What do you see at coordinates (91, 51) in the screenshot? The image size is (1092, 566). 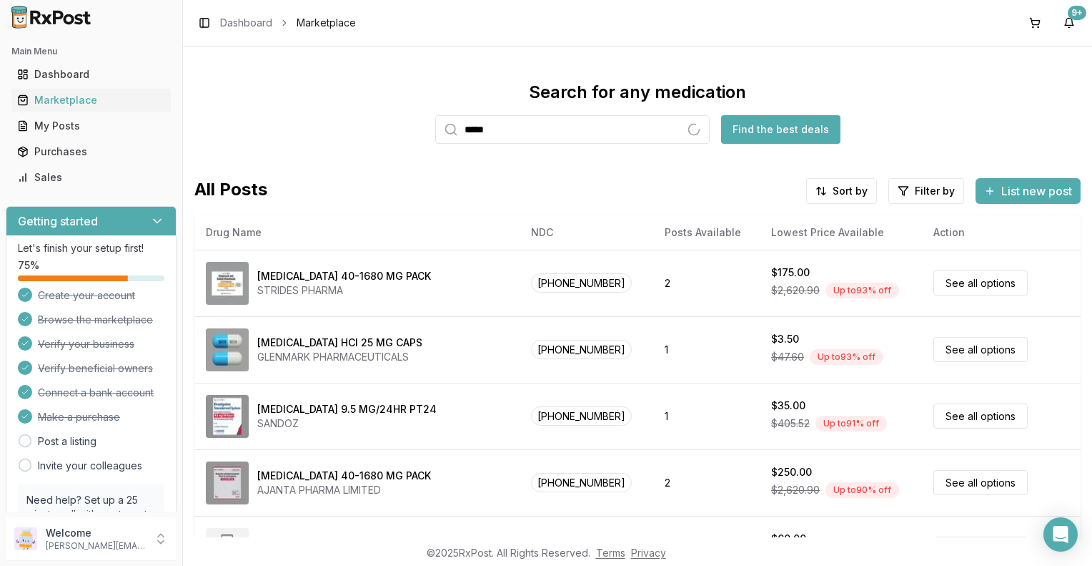 I see `h2: Main Menu` at bounding box center [91, 51].